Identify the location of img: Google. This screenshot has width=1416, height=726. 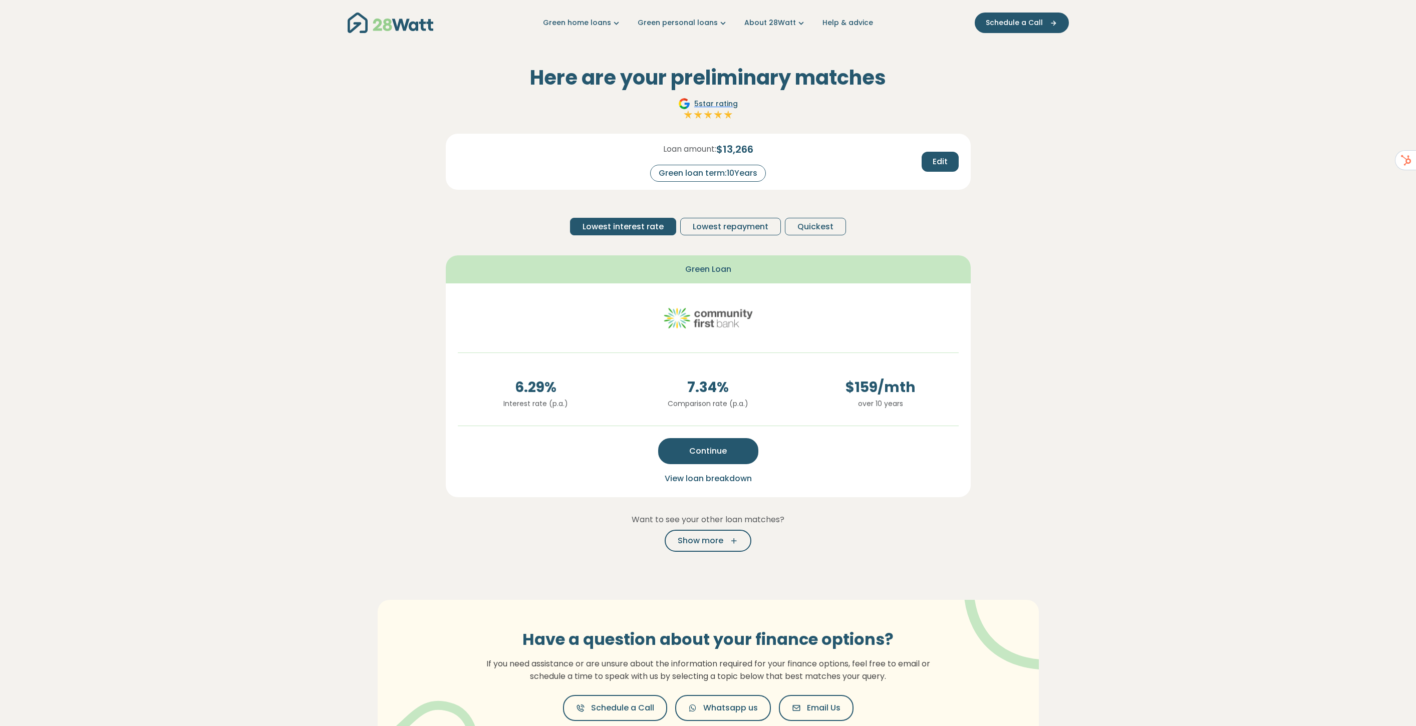
(684, 104).